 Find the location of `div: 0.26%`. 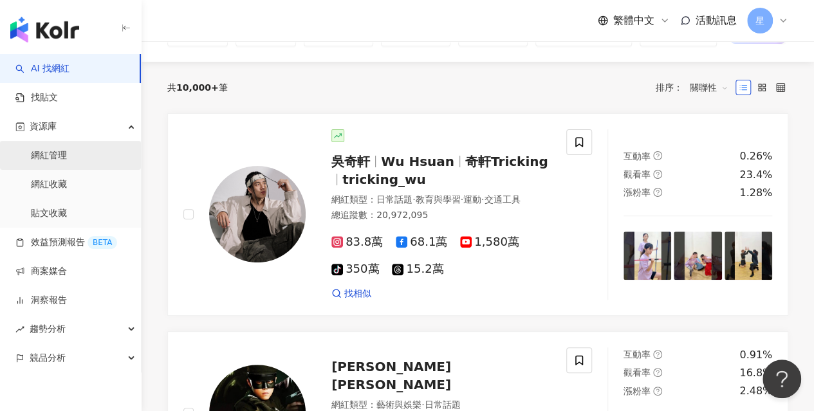

div: 0.26% is located at coordinates (755, 156).